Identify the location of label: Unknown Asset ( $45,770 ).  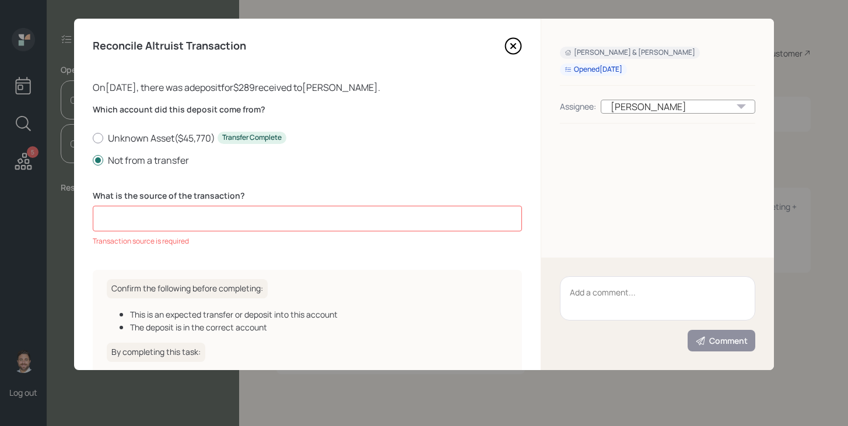
(307, 138).